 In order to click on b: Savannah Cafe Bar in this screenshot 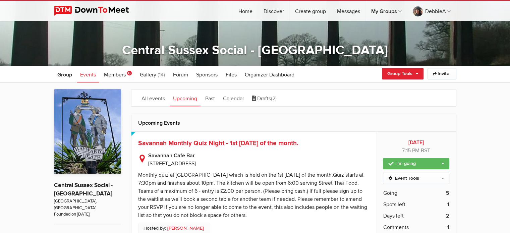, I will do `click(259, 156)`.